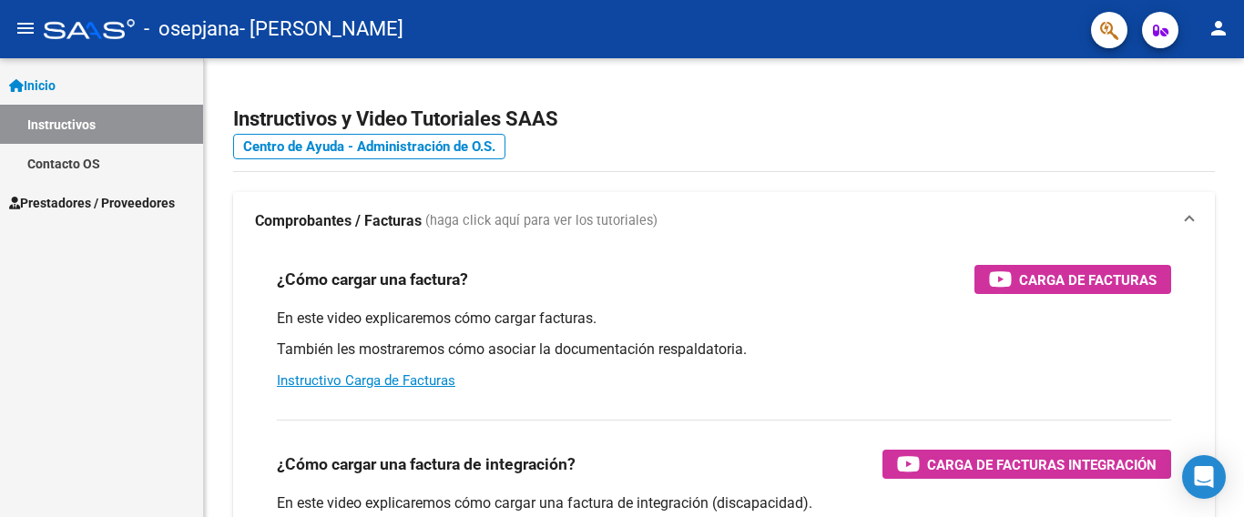 This screenshot has height=517, width=1244. What do you see at coordinates (191, 29) in the screenshot?
I see `span: - osepjana` at bounding box center [191, 29].